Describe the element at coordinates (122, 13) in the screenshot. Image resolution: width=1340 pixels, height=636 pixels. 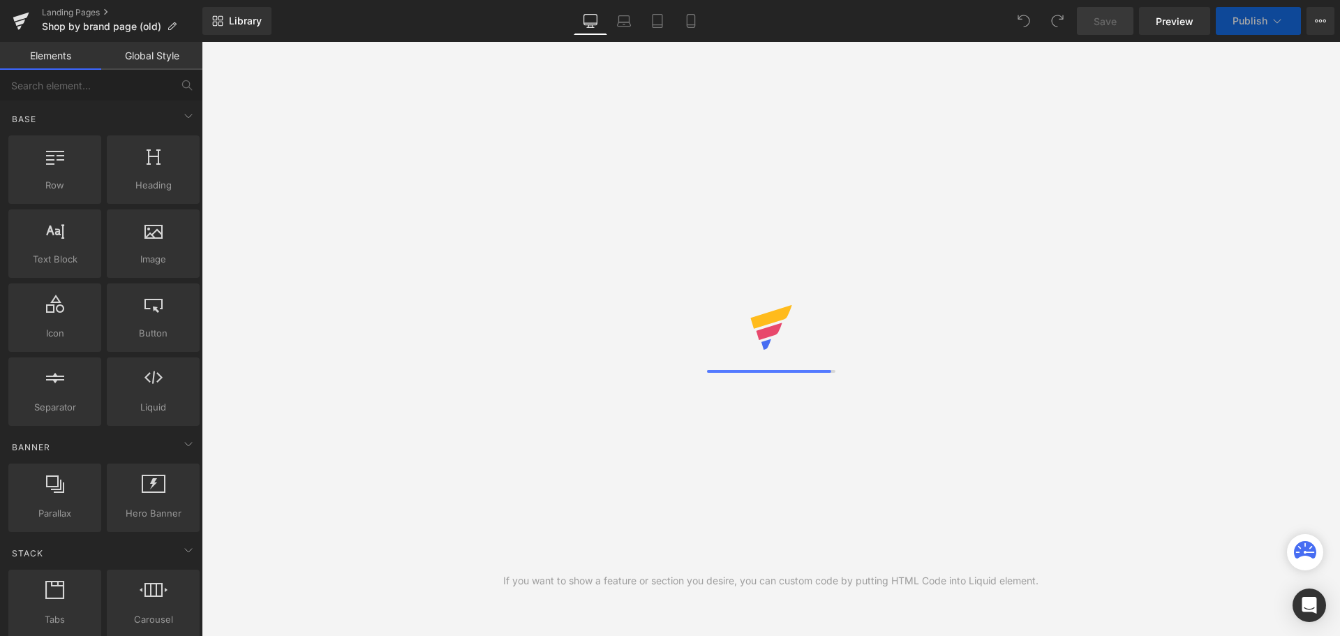
I see `a: Landing Pages` at that location.